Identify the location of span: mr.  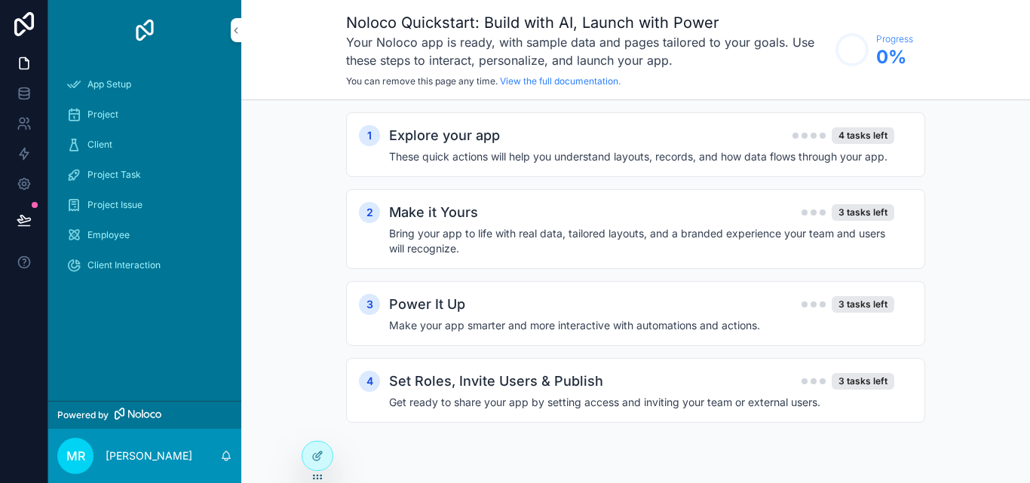
(75, 456).